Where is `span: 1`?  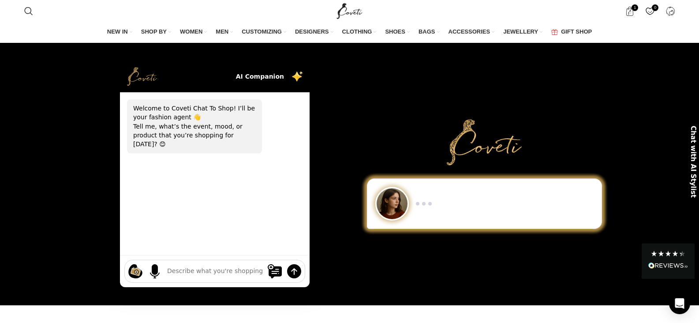 span: 1 is located at coordinates (635, 8).